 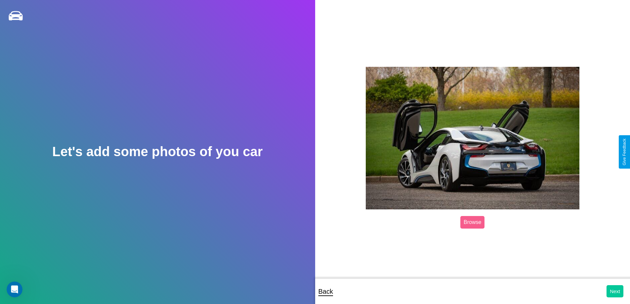 I want to click on label: Browse, so click(x=472, y=222).